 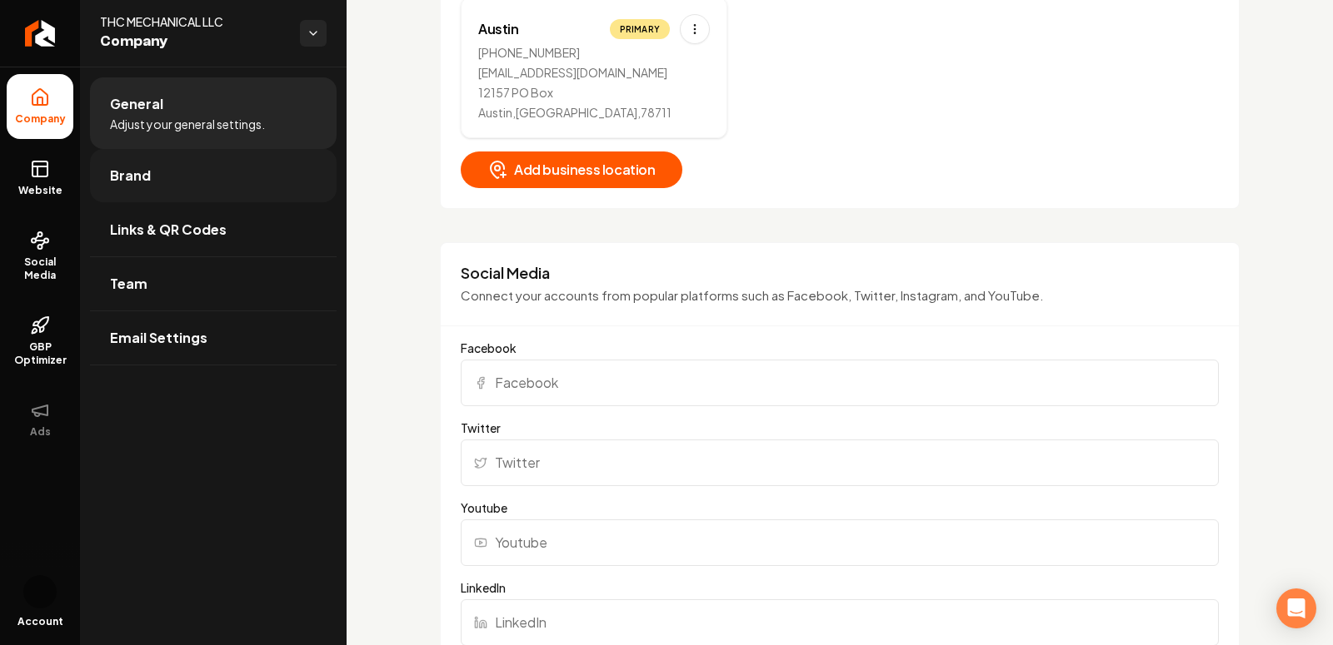 I want to click on a: Links & QR Codes, so click(x=213, y=230).